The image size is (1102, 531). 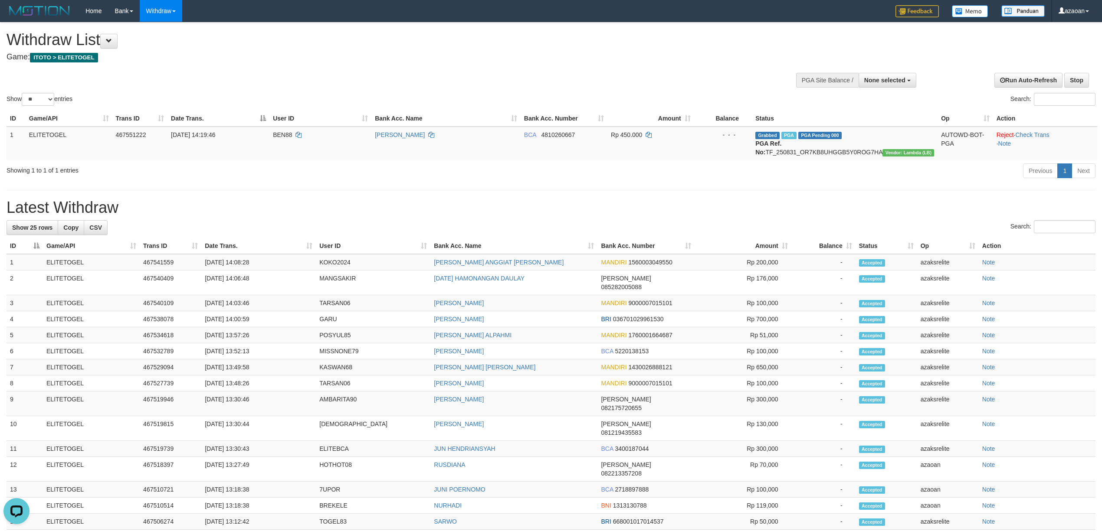 I want to click on th: User ID: activate to sort column ascending, so click(x=373, y=246).